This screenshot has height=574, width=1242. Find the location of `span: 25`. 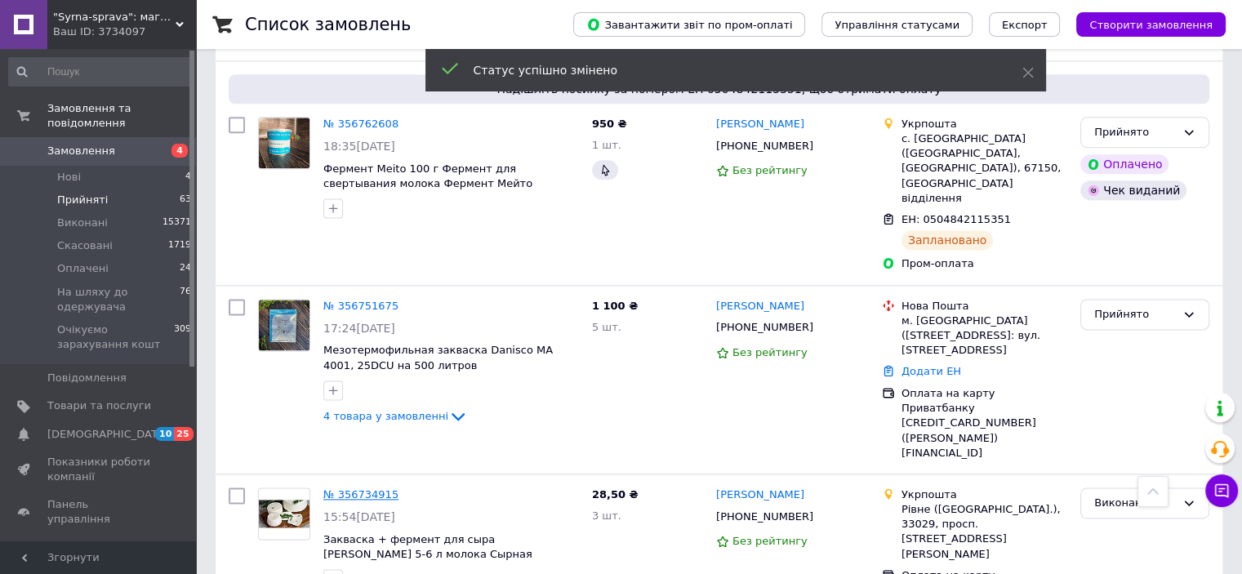

span: 25 is located at coordinates (183, 434).